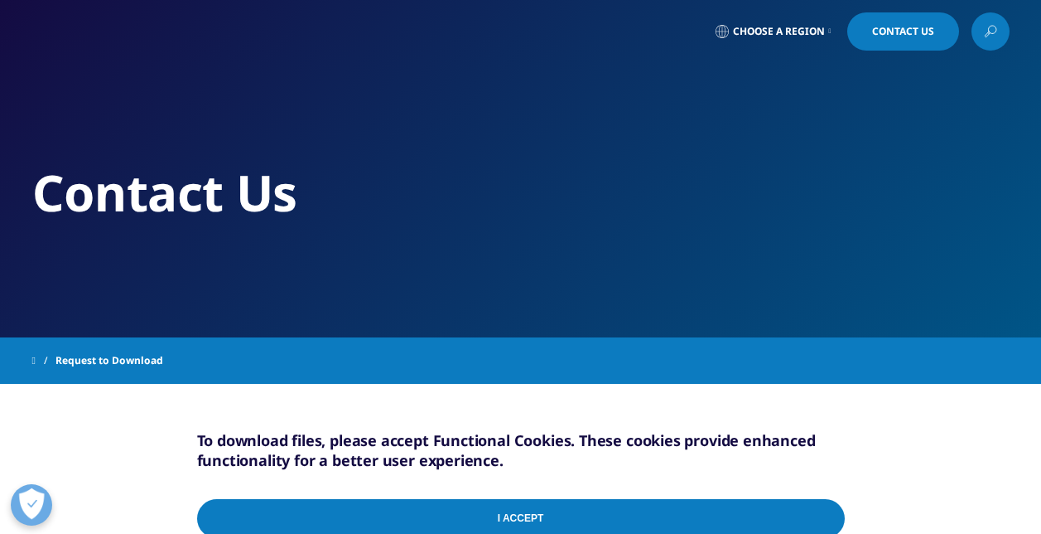  I want to click on a: Contact Us, so click(903, 31).